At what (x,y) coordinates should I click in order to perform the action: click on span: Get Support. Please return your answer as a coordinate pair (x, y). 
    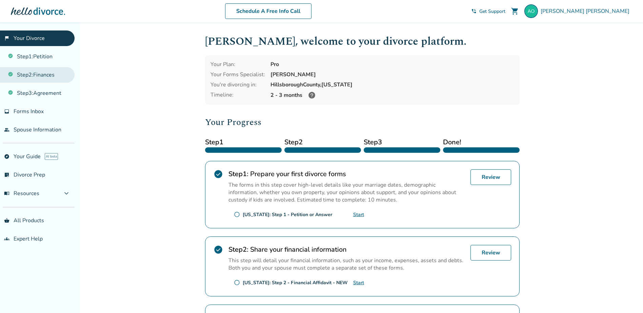
    Looking at the image, I should click on (492, 11).